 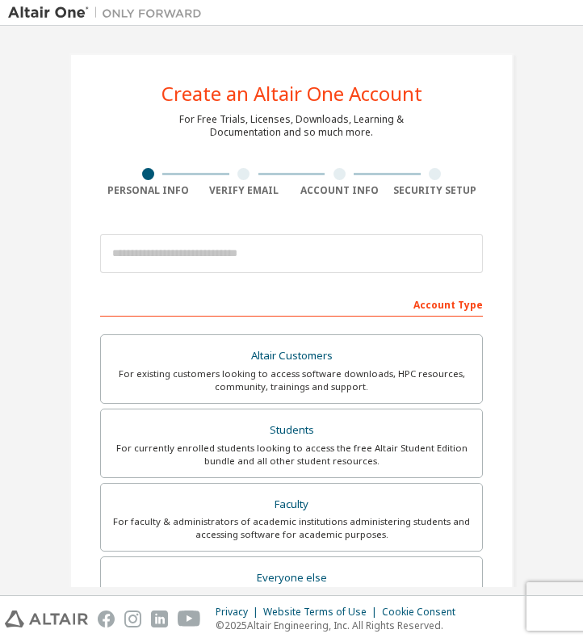 What do you see at coordinates (423, 612) in the screenshot?
I see `div: Cookie Consent` at bounding box center [423, 612].